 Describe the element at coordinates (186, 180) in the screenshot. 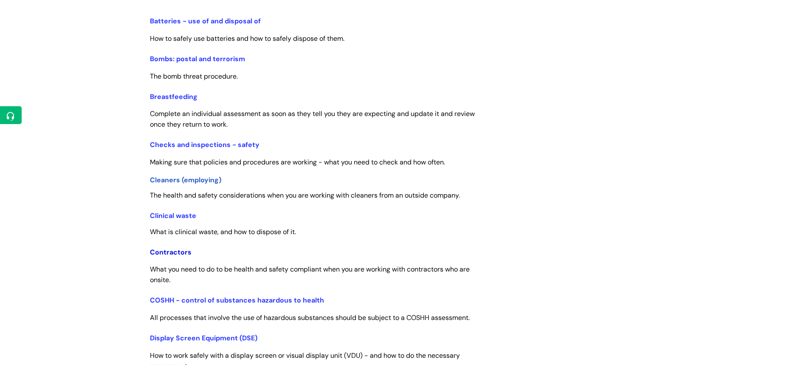

I see `a: Cleaners (employing)` at that location.